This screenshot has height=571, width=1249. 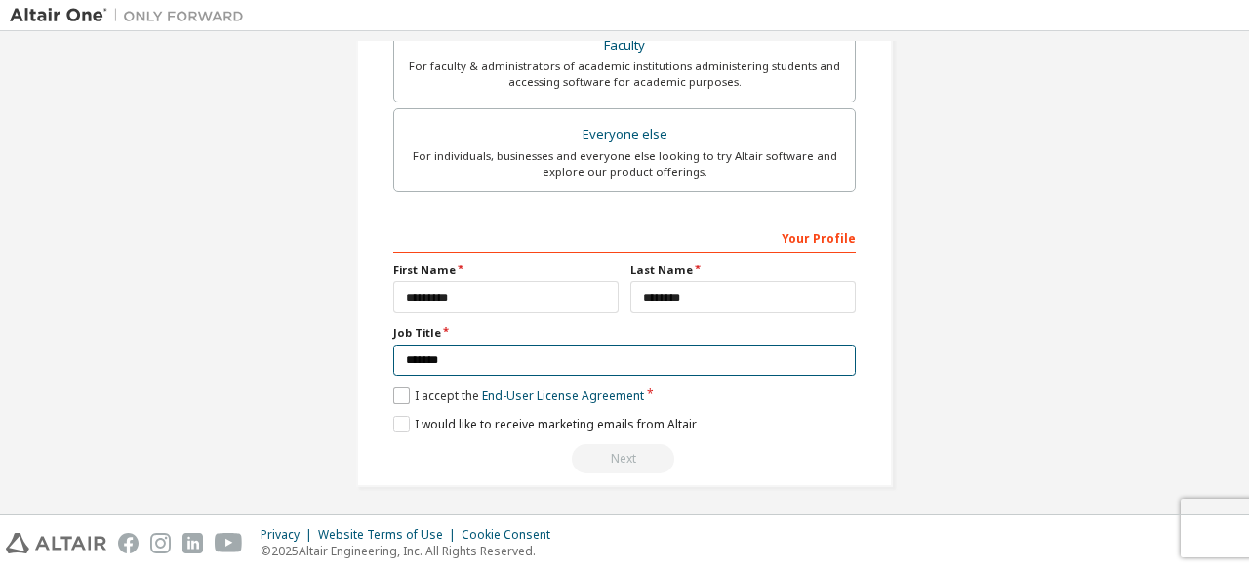 What do you see at coordinates (563, 395) in the screenshot?
I see `a: End-User License Agreement` at bounding box center [563, 395].